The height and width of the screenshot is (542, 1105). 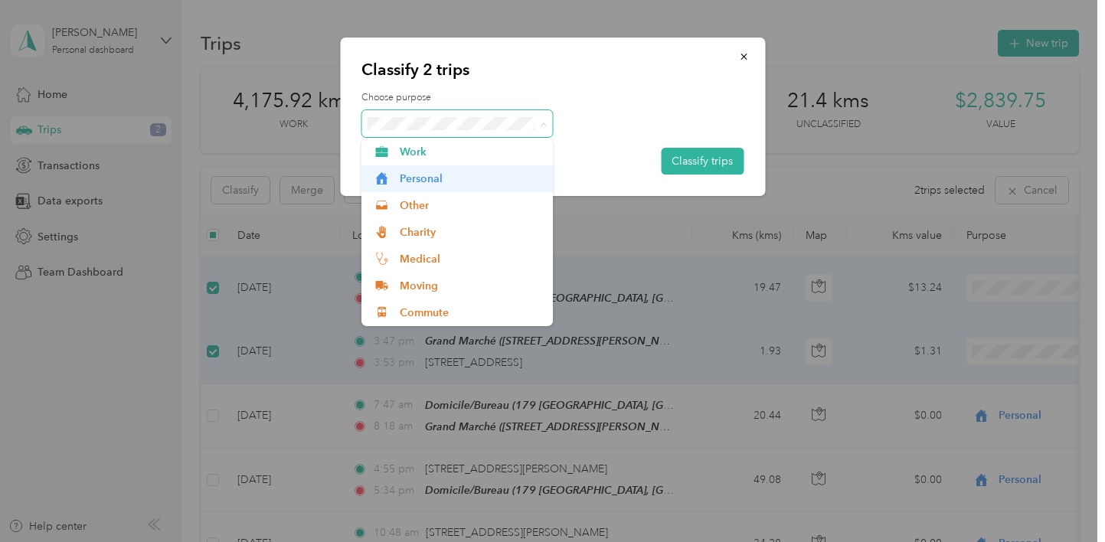 I want to click on label: Choose purpose, so click(x=552, y=98).